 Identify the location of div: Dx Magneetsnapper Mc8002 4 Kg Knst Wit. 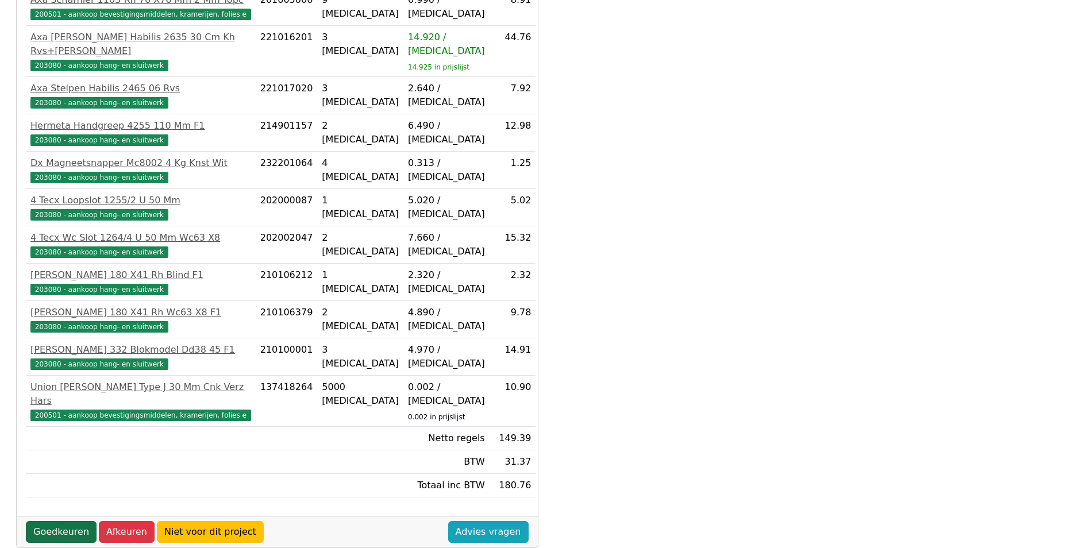
(141, 163).